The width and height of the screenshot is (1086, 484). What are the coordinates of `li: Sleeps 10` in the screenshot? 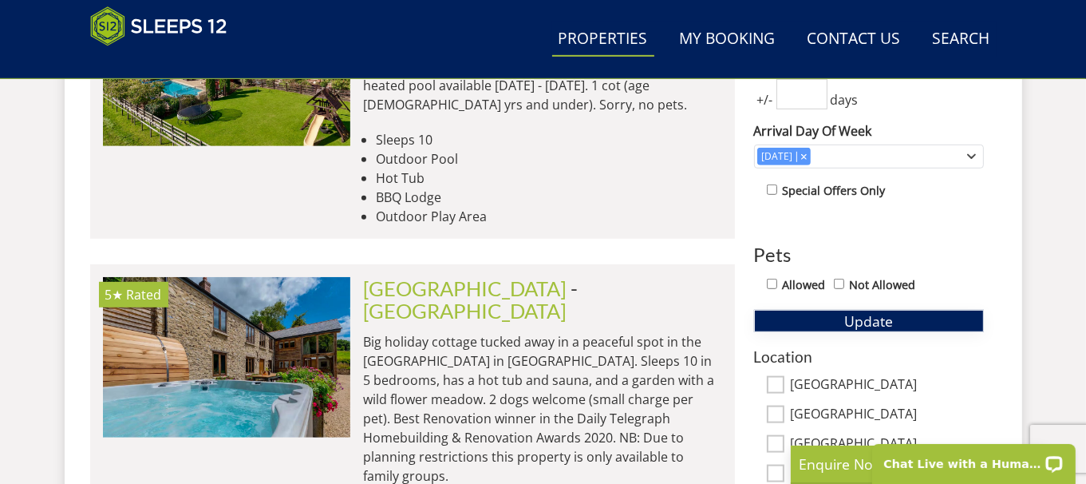 It's located at (549, 140).